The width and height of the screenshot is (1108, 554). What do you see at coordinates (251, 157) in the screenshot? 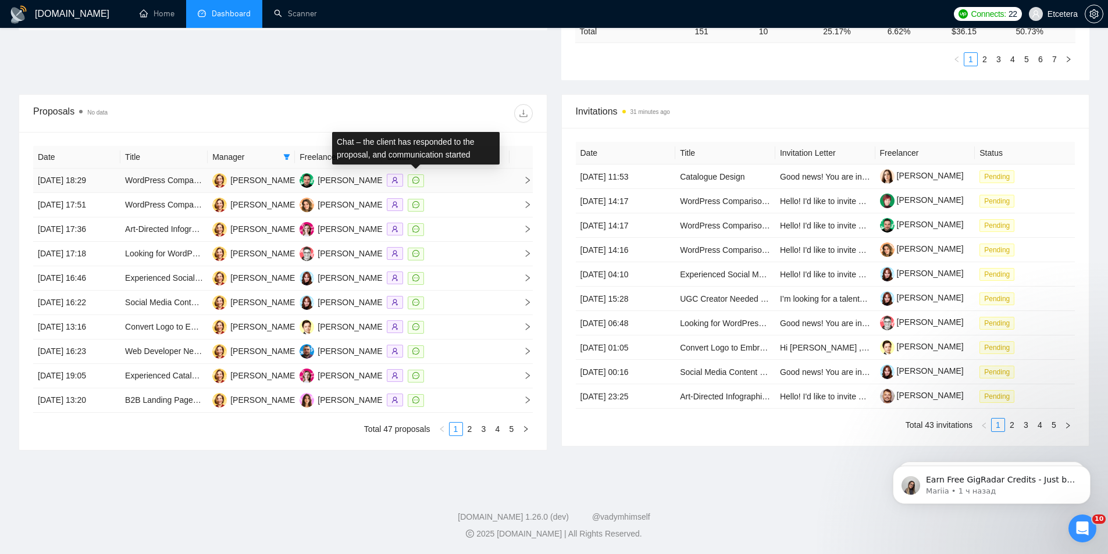
I see `th: Manager` at bounding box center [251, 157].